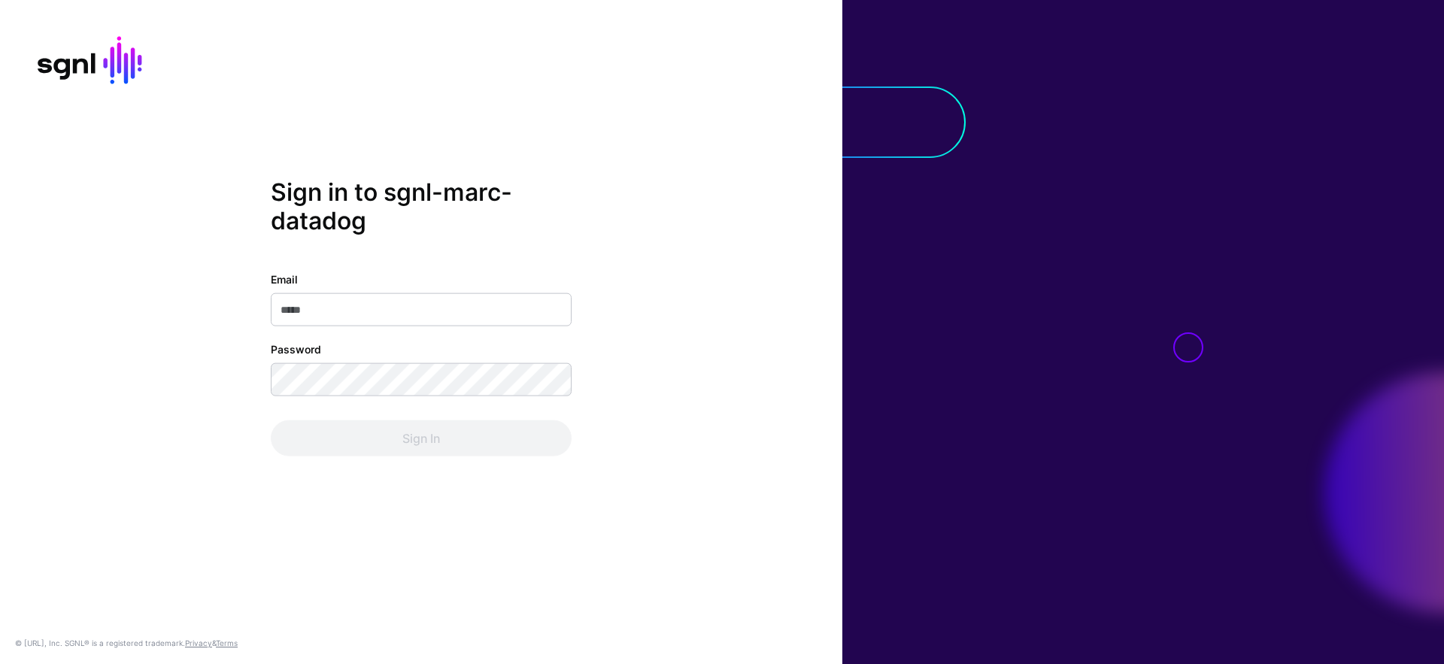  What do you see at coordinates (421, 206) in the screenshot?
I see `h2: Sign in to sgnl-marc-datadog` at bounding box center [421, 206].